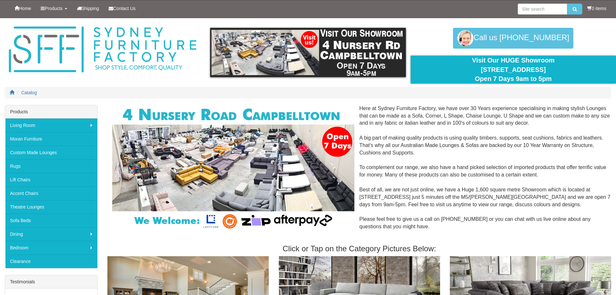 The width and height of the screenshot is (616, 295). What do you see at coordinates (51, 166) in the screenshot?
I see `a: Rugs` at bounding box center [51, 166].